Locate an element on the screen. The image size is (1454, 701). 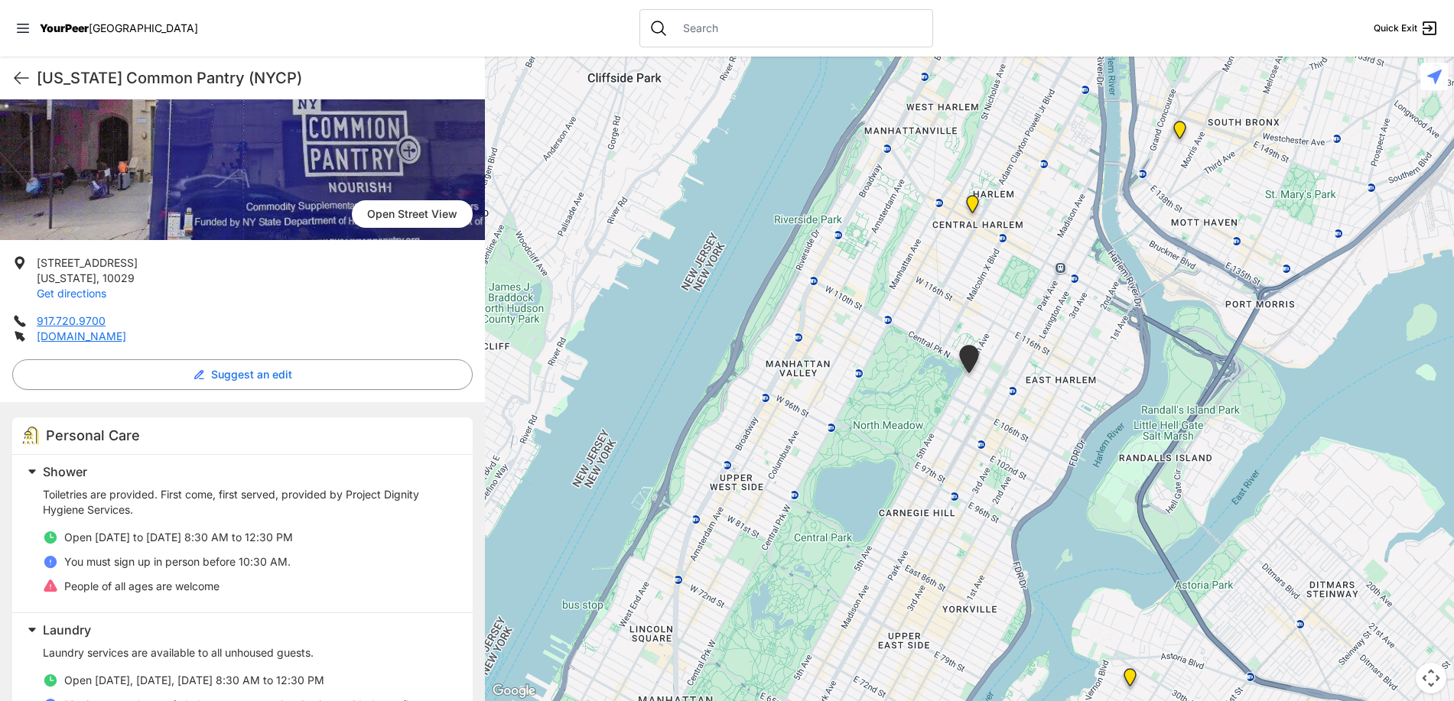
div: Uptown/Harlem DYCD Youth Drop-in Center is located at coordinates (972, 207).